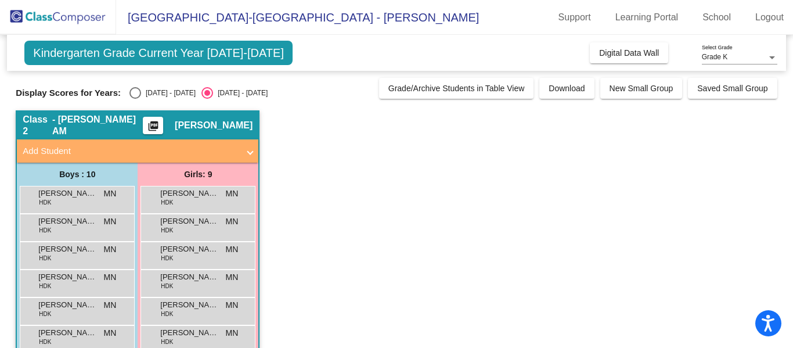 This screenshot has width=793, height=348. I want to click on button: Print Students Details, so click(153, 125).